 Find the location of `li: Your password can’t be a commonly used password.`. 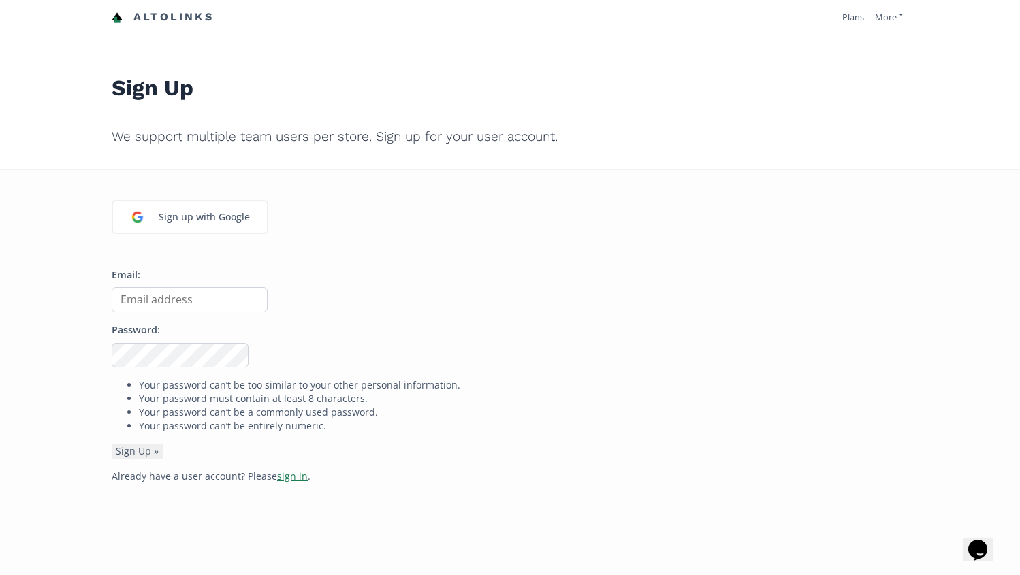

li: Your password can’t be a commonly used password. is located at coordinates (523, 412).